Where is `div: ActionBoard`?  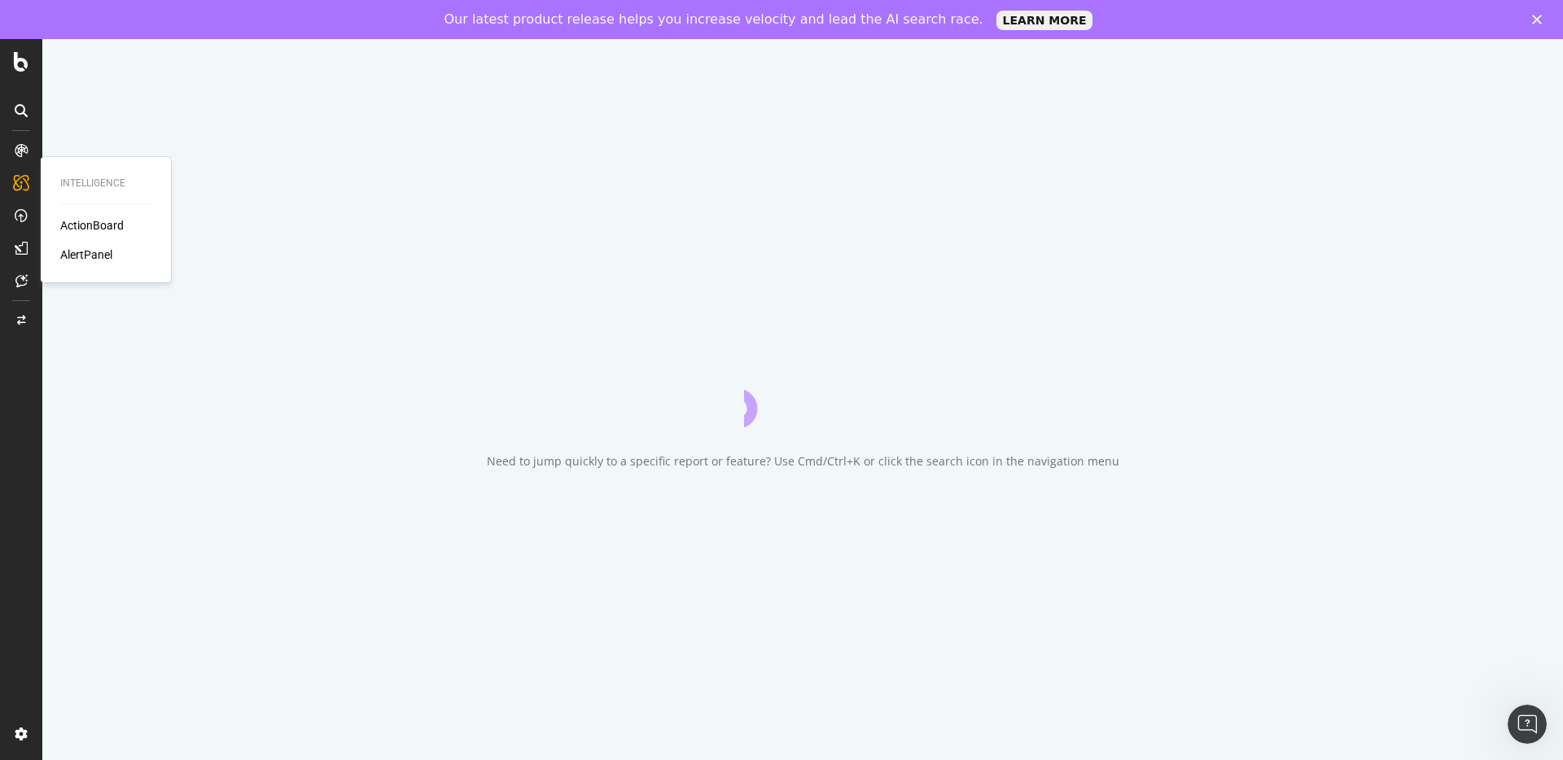
div: ActionBoard is located at coordinates (92, 225).